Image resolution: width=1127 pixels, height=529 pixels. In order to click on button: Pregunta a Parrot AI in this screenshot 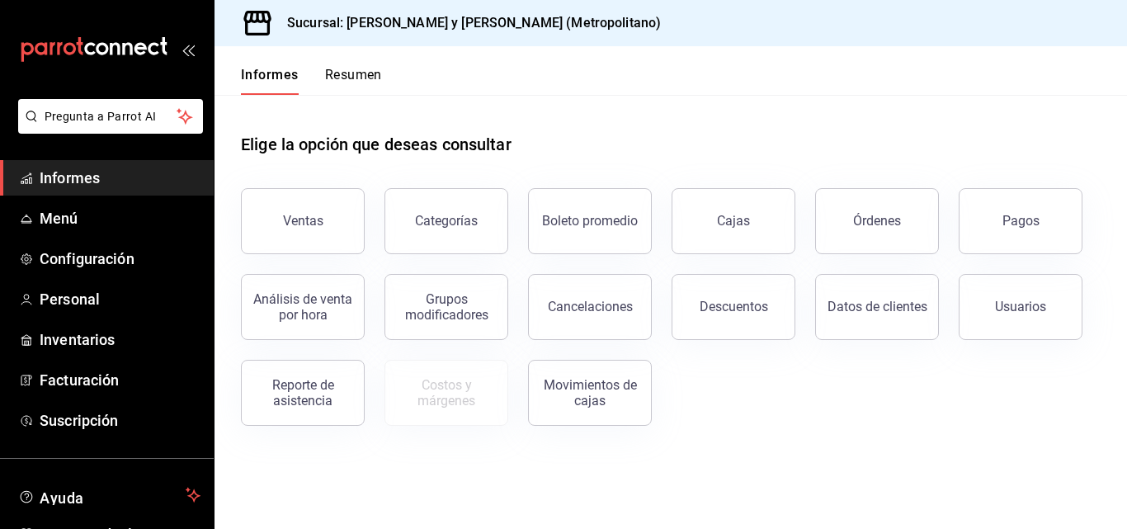, I will do `click(111, 116)`.